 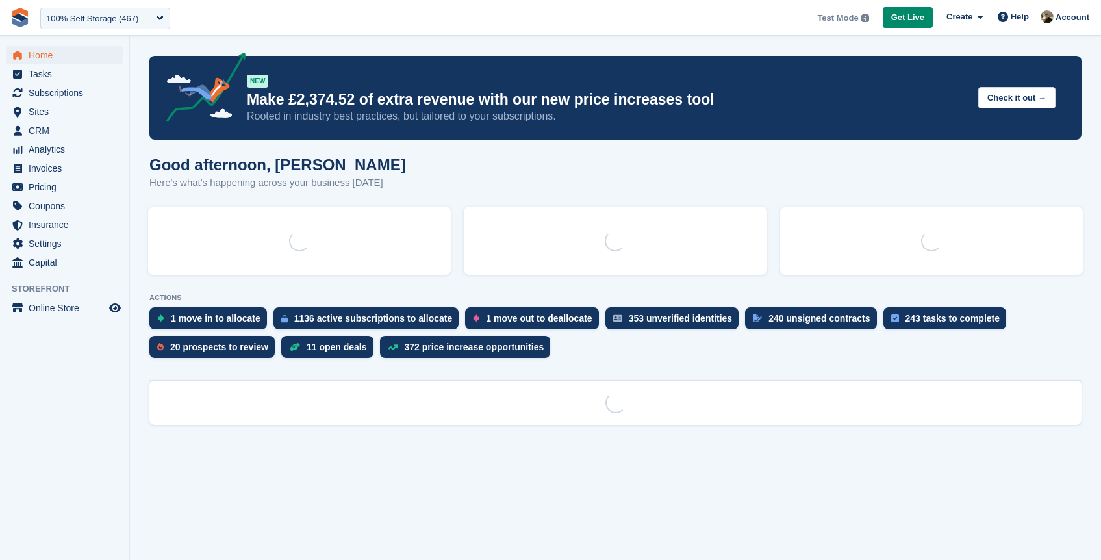 I want to click on img: task-75834270c22a3079a89374b754ae025e5fb1db73e45f91037f5363f120a921f8.svg, so click(x=895, y=318).